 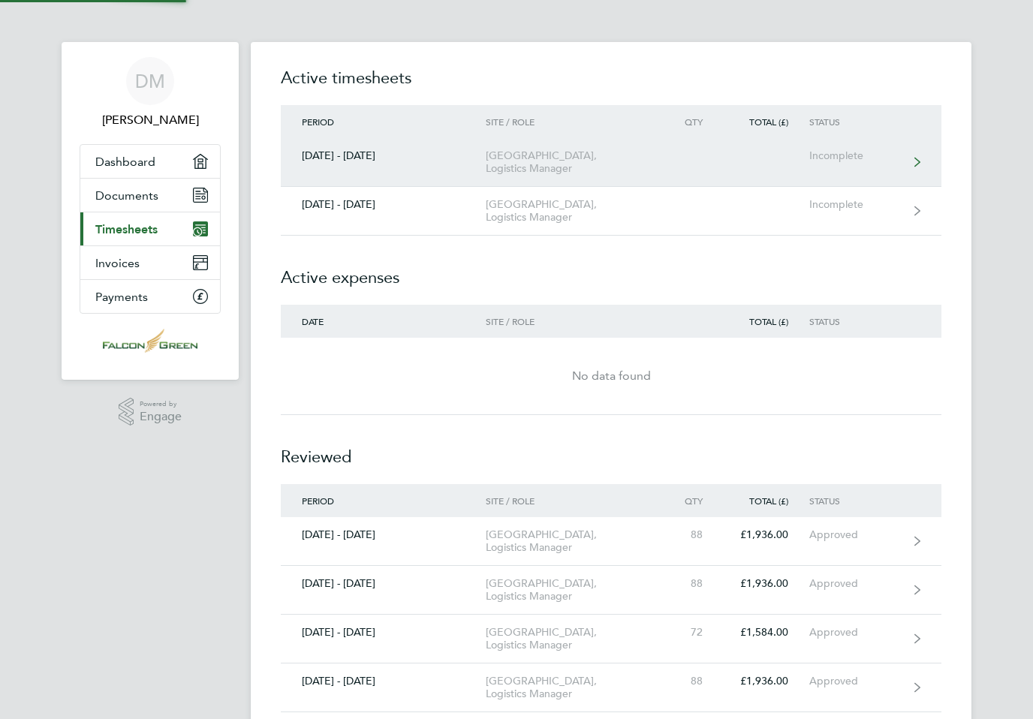 I want to click on h2: Active expenses, so click(x=611, y=270).